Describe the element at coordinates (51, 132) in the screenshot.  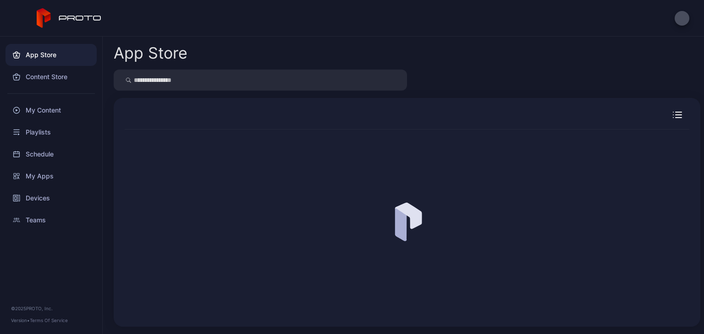
I see `div: Playlists` at that location.